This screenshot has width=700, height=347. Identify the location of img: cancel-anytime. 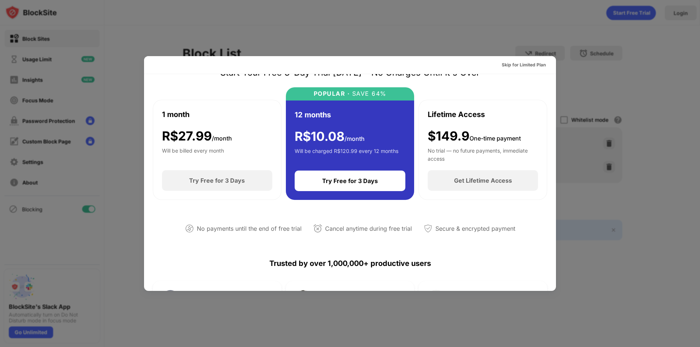
(318, 228).